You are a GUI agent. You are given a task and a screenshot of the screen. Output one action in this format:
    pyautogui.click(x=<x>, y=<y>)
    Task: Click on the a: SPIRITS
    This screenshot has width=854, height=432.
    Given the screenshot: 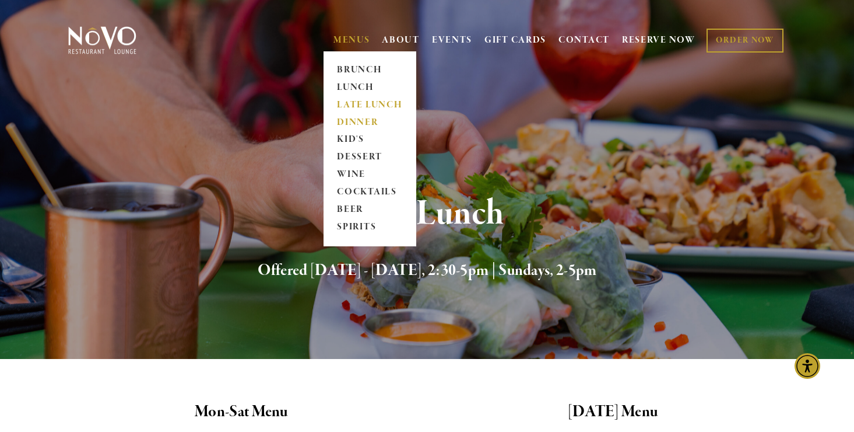 What is the action you would take?
    pyautogui.click(x=370, y=227)
    